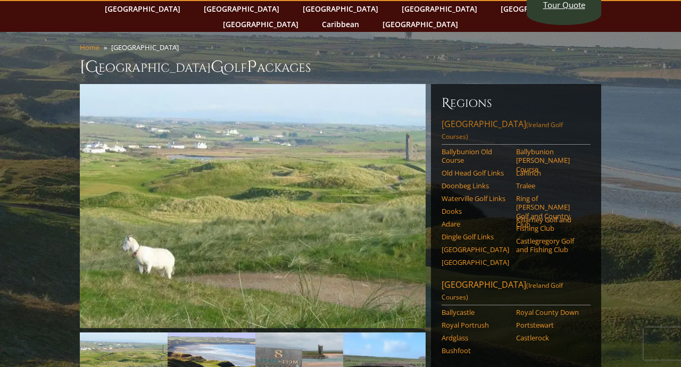 The image size is (681, 367). Describe the element at coordinates (549, 173) in the screenshot. I see `a: Lahinch` at that location.